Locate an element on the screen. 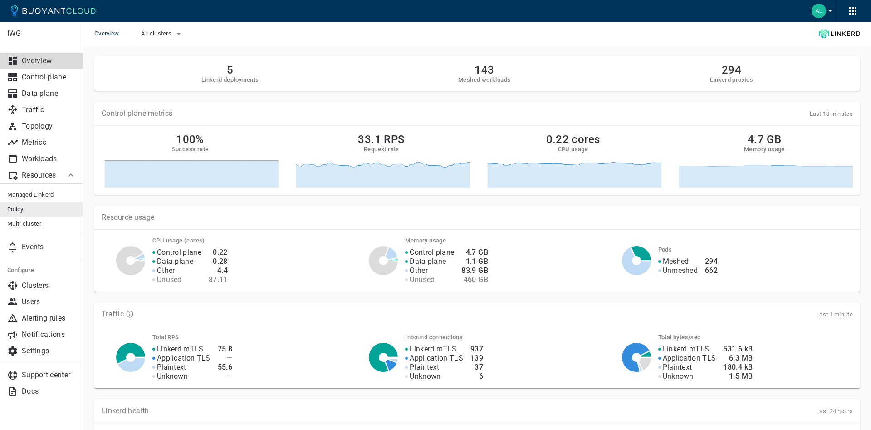 The height and width of the screenshot is (430, 871). svg: TLS data is compiled from traffic seen by Linkerd proxies. RPS and TCP bytes reflect both inbound... is located at coordinates (130, 314).